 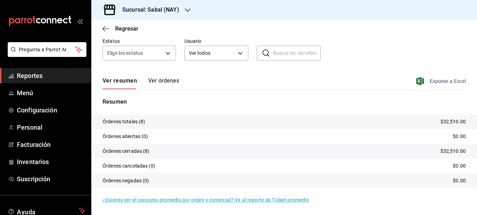 What do you see at coordinates (124, 122) in the screenshot?
I see `p: Órdenes totales (8)` at bounding box center [124, 122].